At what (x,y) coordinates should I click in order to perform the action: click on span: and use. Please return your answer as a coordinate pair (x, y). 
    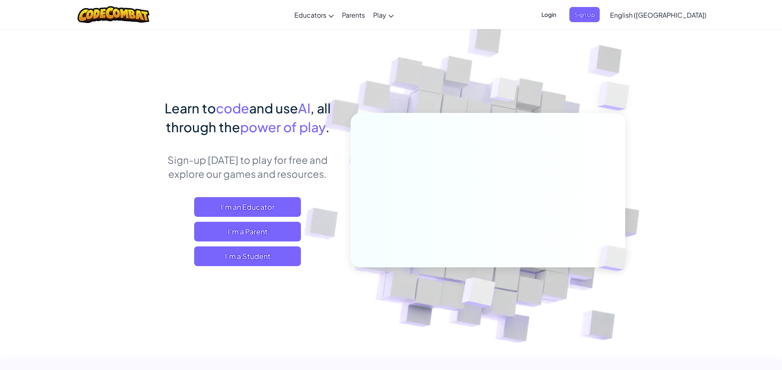
    Looking at the image, I should click on (273, 108).